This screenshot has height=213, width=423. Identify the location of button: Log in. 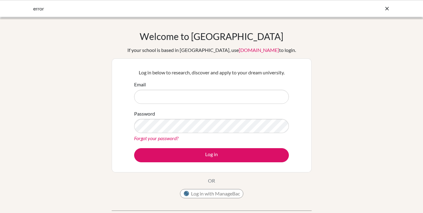
(211, 155).